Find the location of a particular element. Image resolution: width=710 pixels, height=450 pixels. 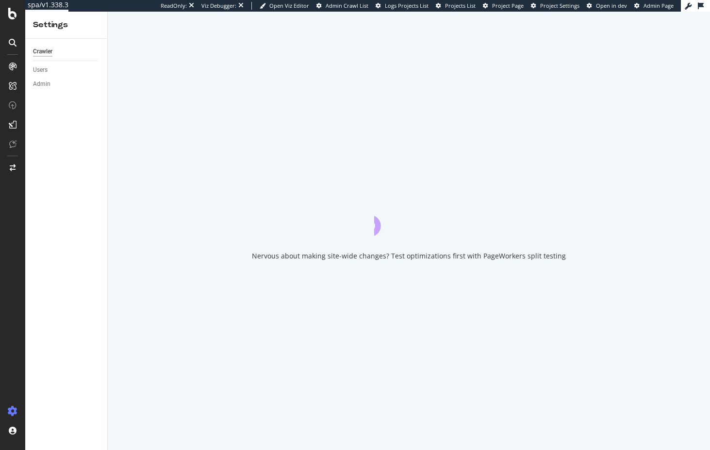

div: animation is located at coordinates (409, 218).